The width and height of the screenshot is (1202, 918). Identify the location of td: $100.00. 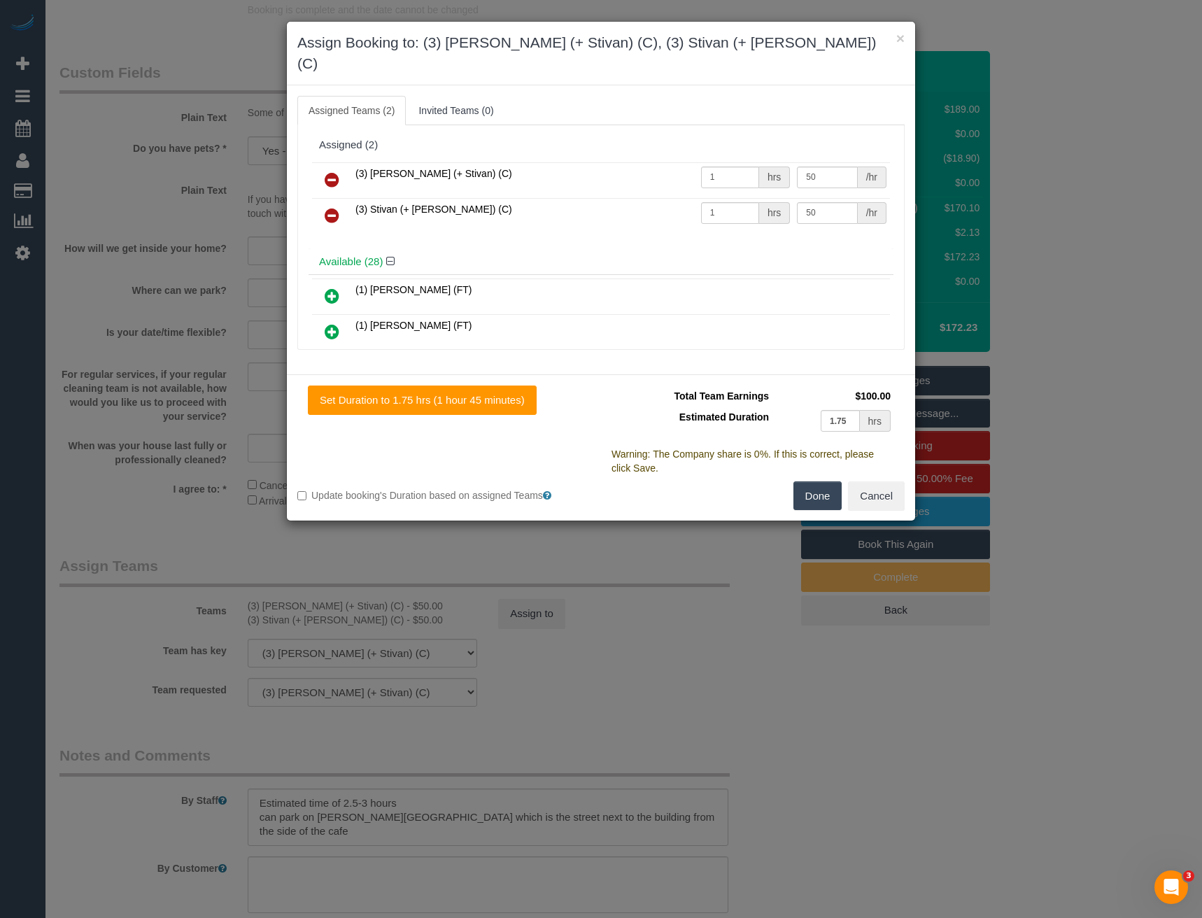
(834, 396).